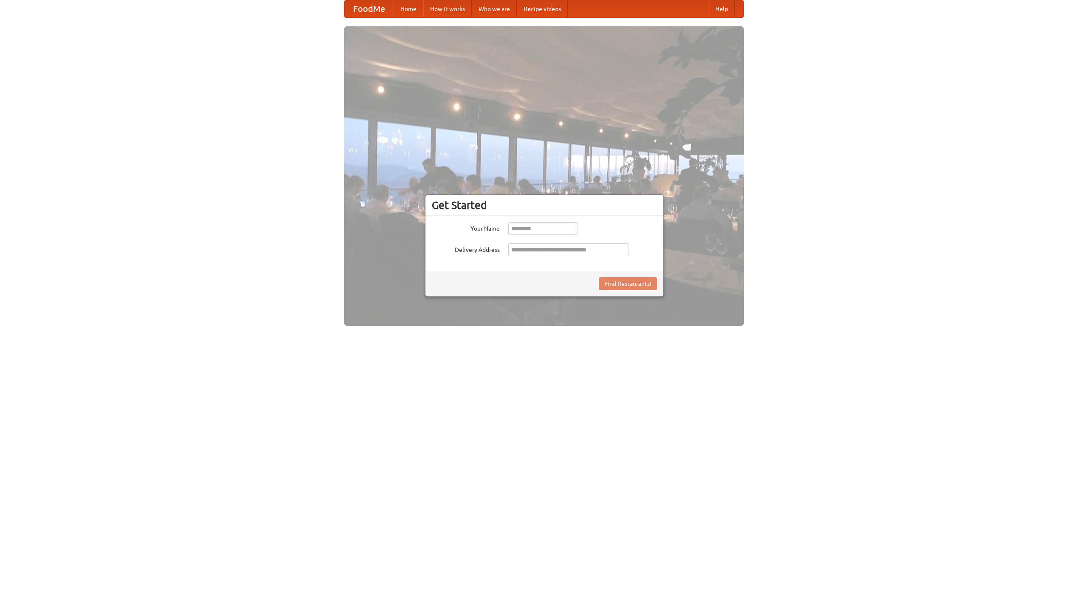  I want to click on a: FoodMe, so click(369, 9).